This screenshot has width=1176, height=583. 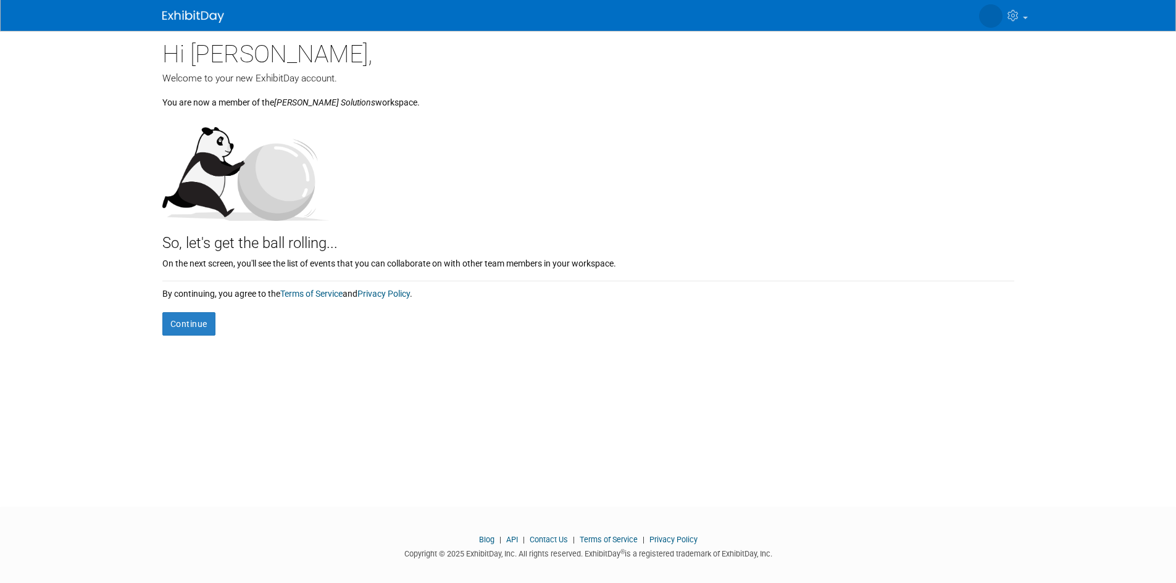 What do you see at coordinates (588, 97) in the screenshot?
I see `div: You are now a member of the workspace.` at bounding box center [588, 97].